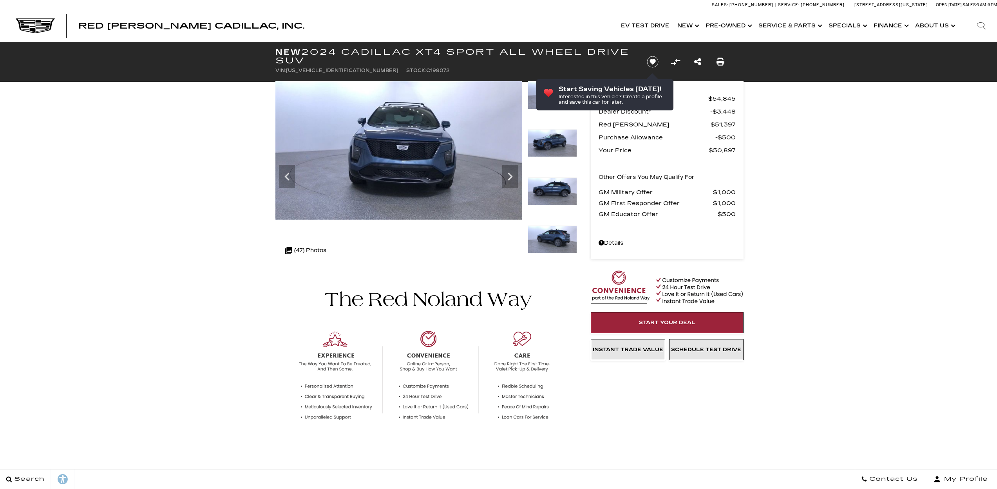 This screenshot has width=997, height=489. What do you see at coordinates (667, 243) in the screenshot?
I see `a: Details` at bounding box center [667, 243].